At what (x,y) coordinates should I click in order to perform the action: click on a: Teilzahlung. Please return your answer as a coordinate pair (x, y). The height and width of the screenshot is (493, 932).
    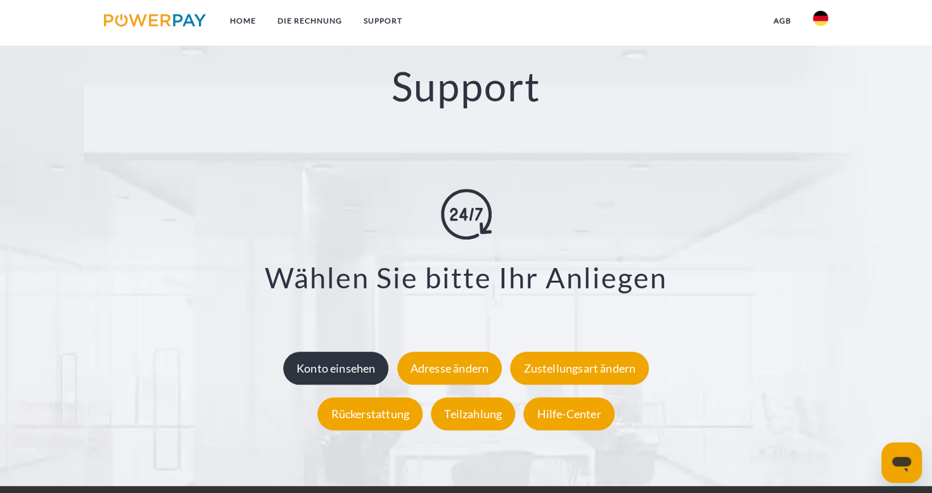
    Looking at the image, I should click on (472, 414).